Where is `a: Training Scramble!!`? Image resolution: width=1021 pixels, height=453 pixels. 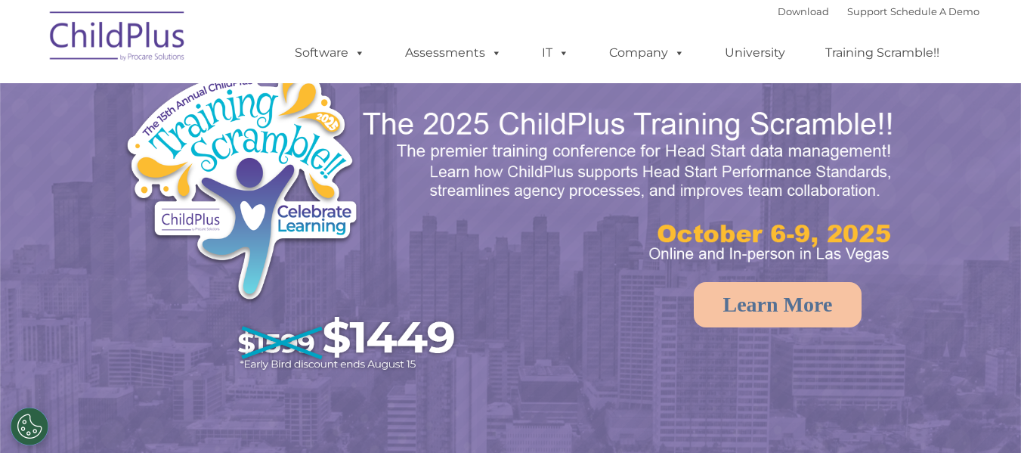 a: Training Scramble!! is located at coordinates (882, 53).